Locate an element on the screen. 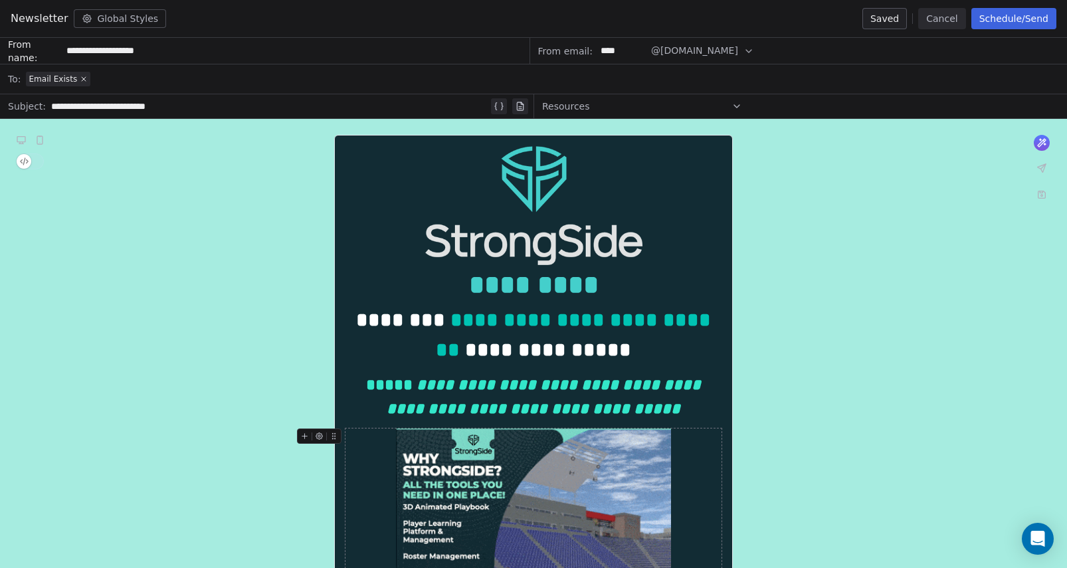  span: Resources is located at coordinates (566, 106).